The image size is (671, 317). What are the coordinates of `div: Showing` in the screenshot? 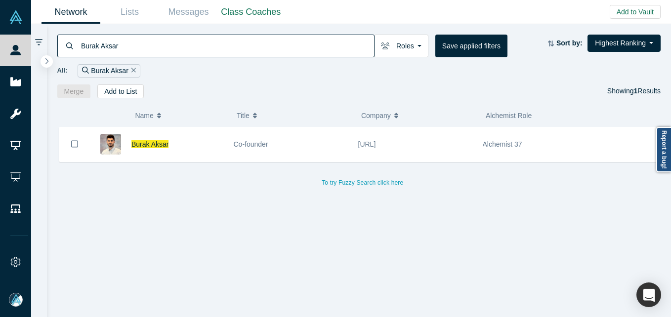 It's located at (634, 91).